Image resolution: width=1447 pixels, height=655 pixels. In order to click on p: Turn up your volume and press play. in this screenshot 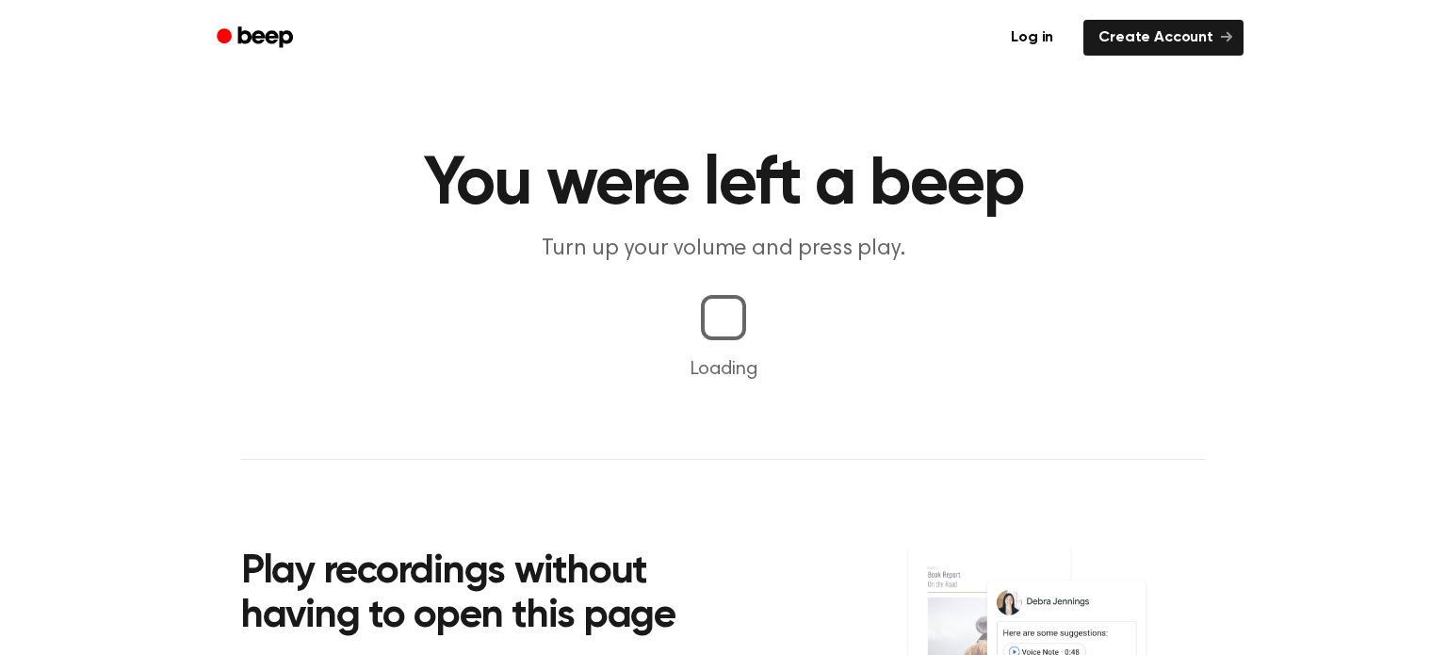, I will do `click(724, 249)`.